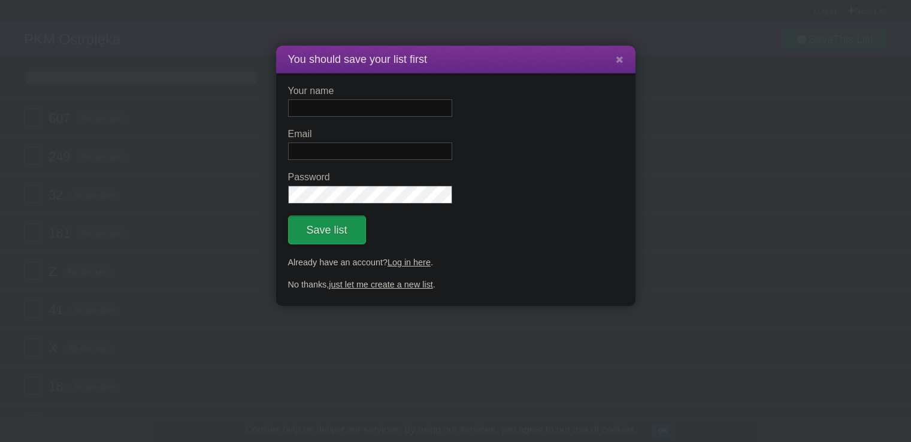 This screenshot has width=911, height=442. I want to click on h1: You should save your list first, so click(456, 59).